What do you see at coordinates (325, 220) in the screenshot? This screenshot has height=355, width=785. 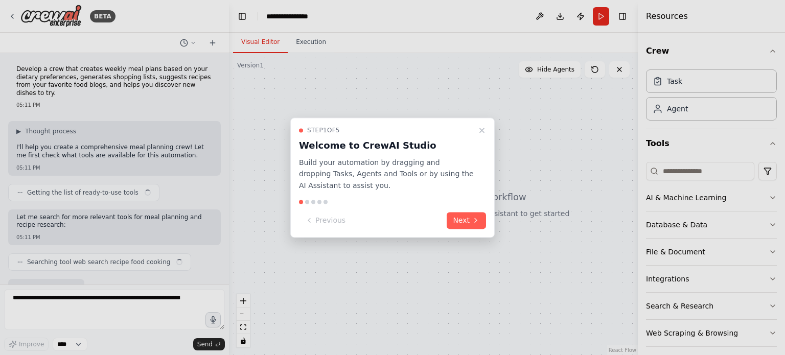 I see `button: Previous` at bounding box center [325, 220].